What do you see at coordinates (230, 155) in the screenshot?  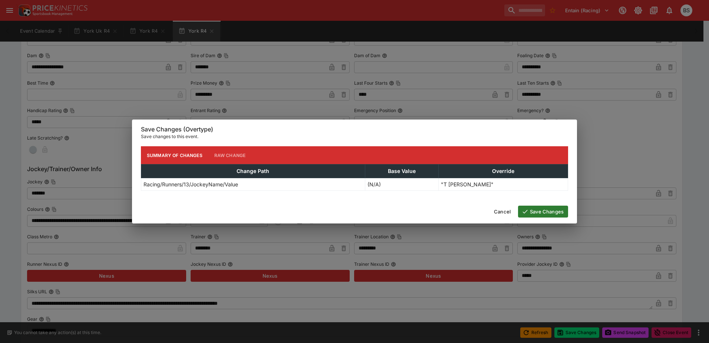 I see `button: Raw Change` at bounding box center [230, 155].